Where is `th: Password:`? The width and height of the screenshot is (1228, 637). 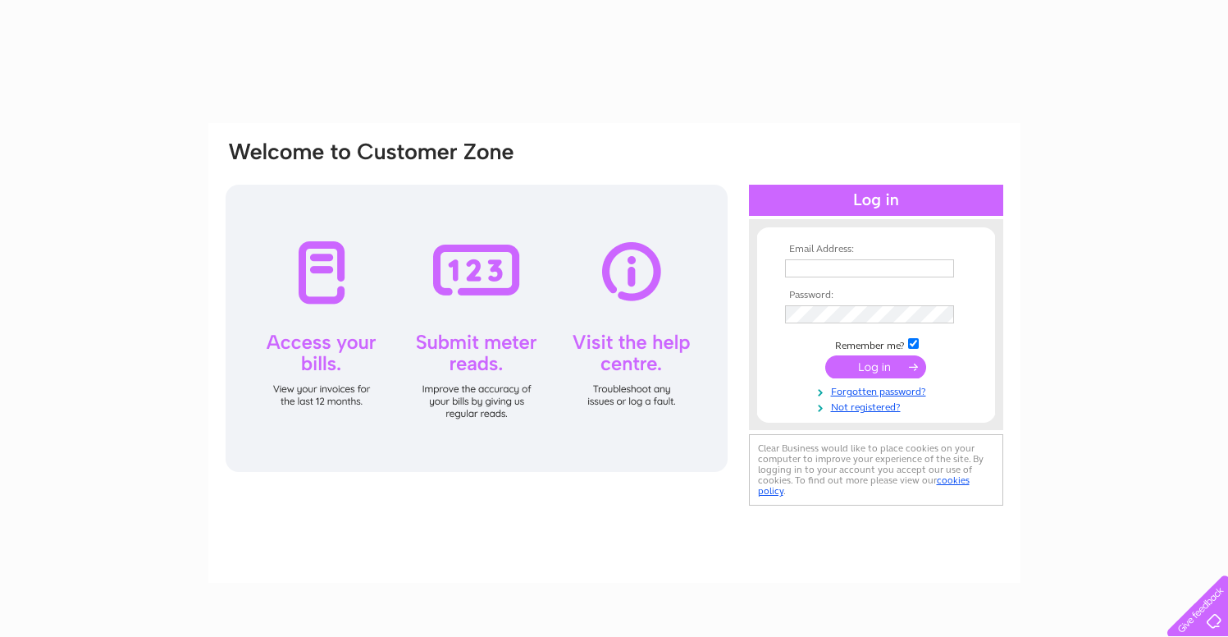 th: Password: is located at coordinates (876, 295).